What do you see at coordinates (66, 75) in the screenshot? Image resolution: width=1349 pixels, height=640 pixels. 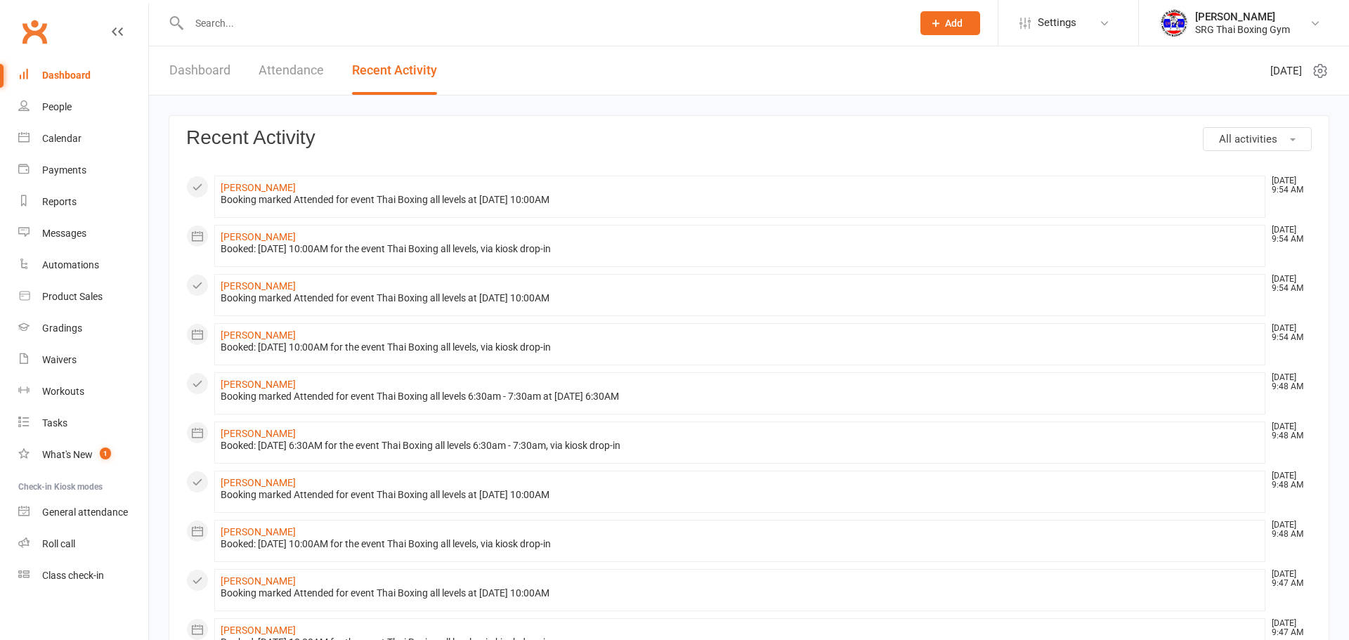 I see `div: Dashboard` at bounding box center [66, 75].